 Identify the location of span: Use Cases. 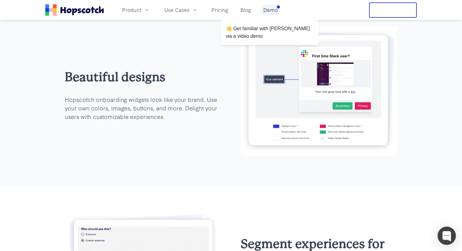
(177, 10).